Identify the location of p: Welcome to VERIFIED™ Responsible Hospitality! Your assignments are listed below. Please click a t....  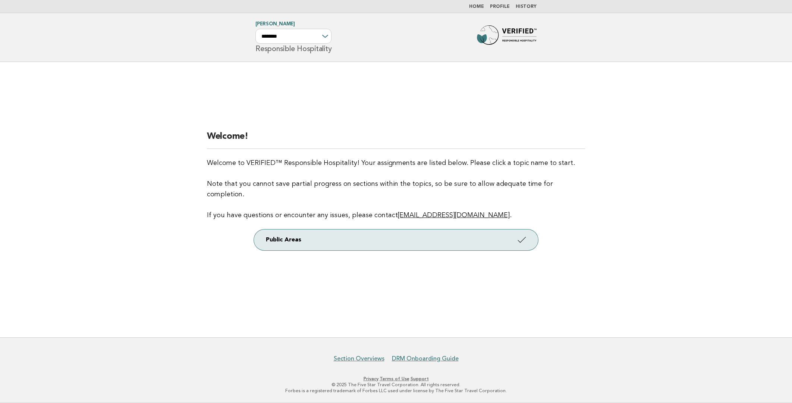
(396, 189).